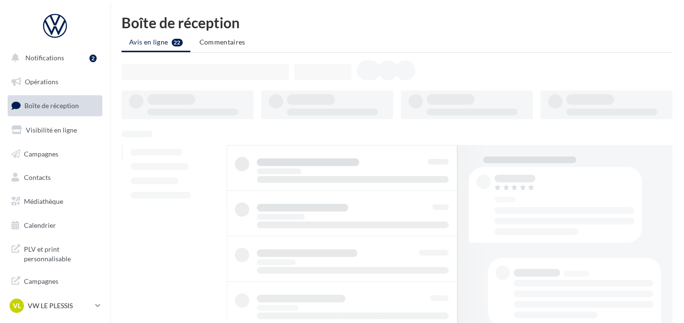 This screenshot has width=684, height=323. Describe the element at coordinates (55, 225) in the screenshot. I see `a: Calendrier` at that location.